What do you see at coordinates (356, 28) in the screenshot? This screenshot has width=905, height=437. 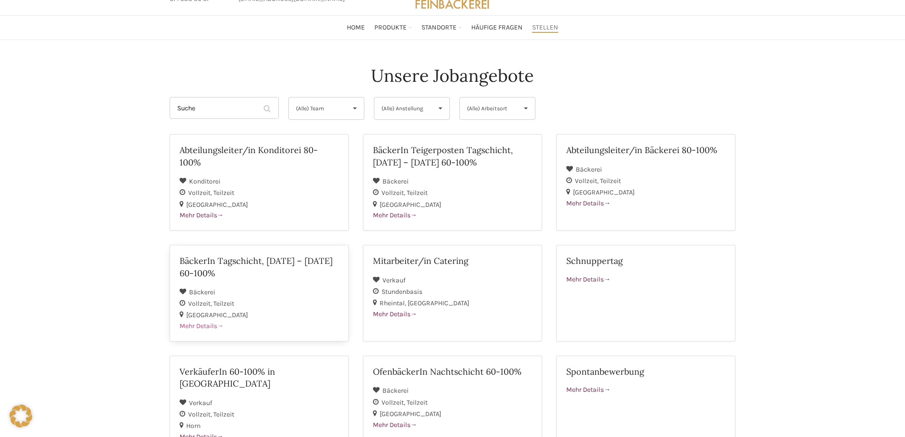 I see `span: Home` at bounding box center [356, 28].